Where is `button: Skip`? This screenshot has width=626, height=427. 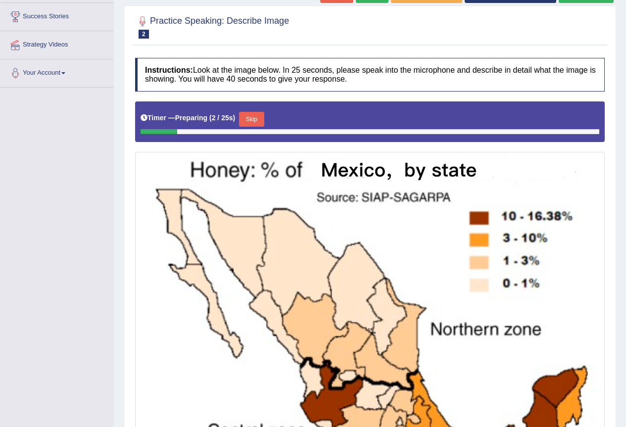 button: Skip is located at coordinates (251, 119).